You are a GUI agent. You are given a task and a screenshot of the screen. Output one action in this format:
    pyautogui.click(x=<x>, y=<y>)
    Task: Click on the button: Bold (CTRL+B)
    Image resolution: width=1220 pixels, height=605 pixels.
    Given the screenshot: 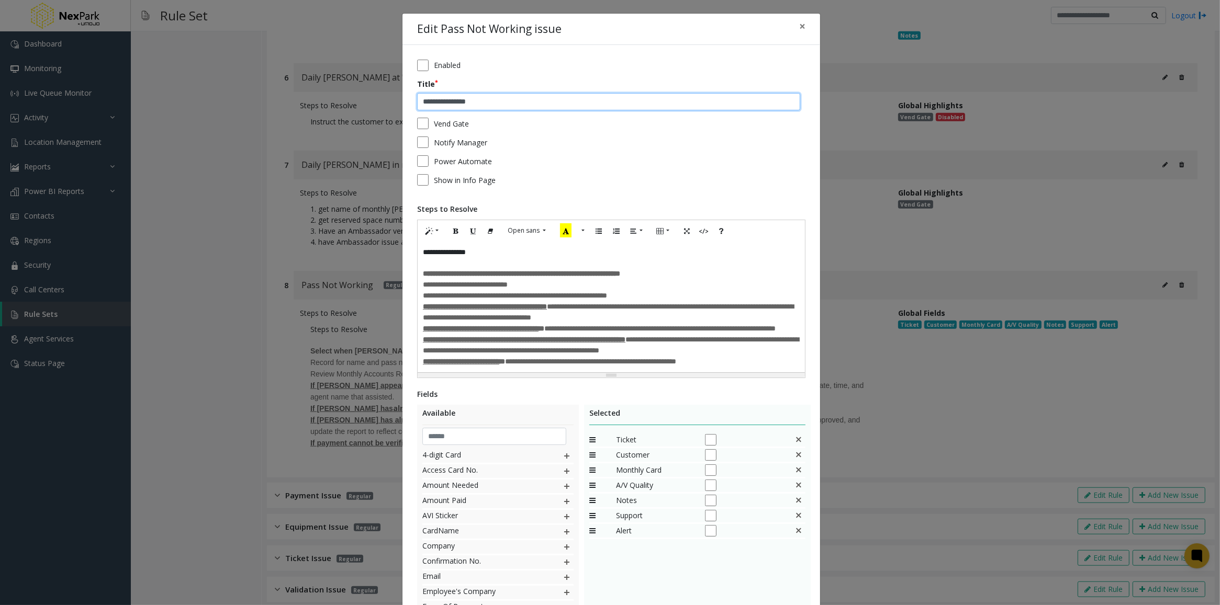 What is the action you would take?
    pyautogui.click(x=456, y=231)
    